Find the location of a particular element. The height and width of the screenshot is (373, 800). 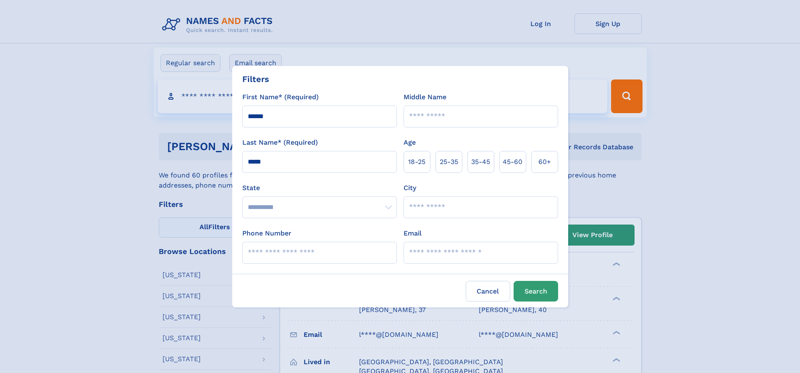

label: Phone Number is located at coordinates (267, 233).